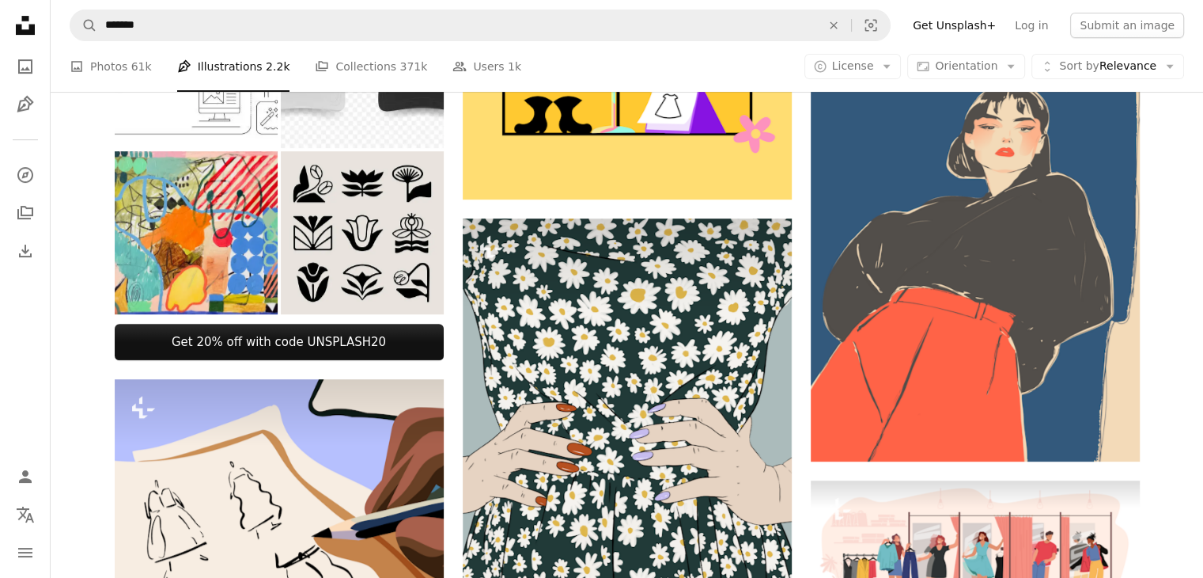 The width and height of the screenshot is (1203, 578). Describe the element at coordinates (25, 514) in the screenshot. I see `button: Language` at that location.